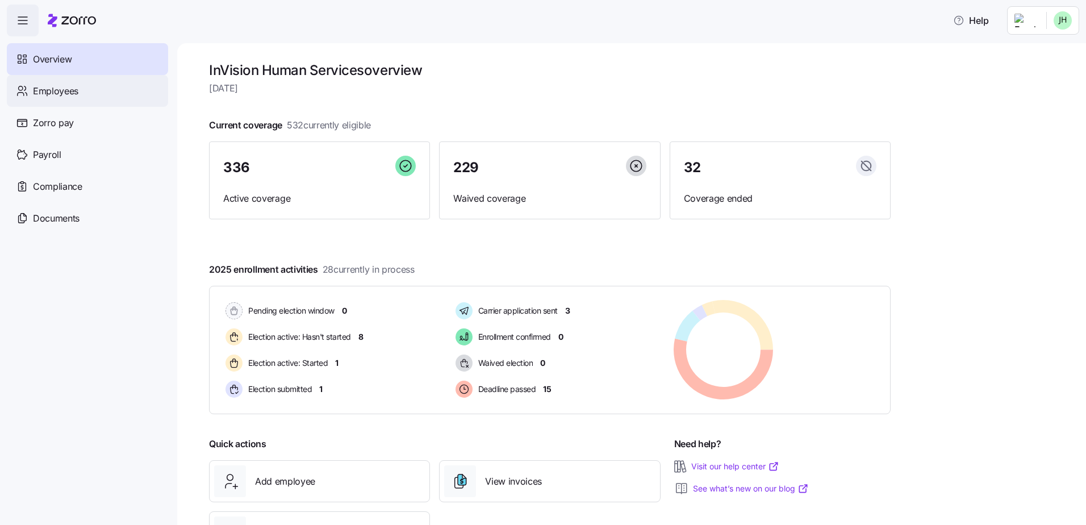  Describe the element at coordinates (290, 125) in the screenshot. I see `span: Current coverage` at that location.